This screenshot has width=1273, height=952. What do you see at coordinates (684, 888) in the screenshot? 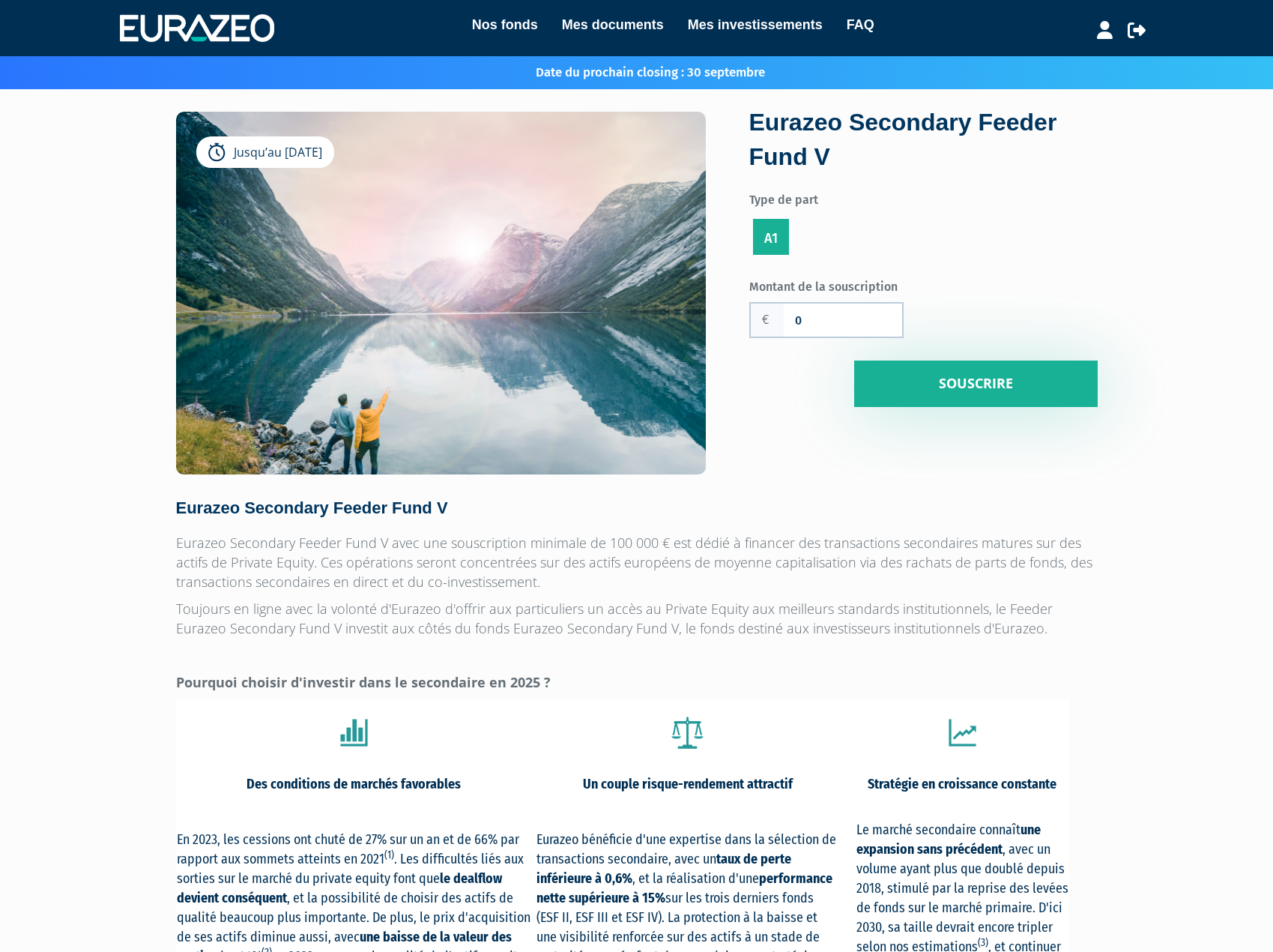
I see `strong: performance nette supérieure à 15%` at bounding box center [684, 888].